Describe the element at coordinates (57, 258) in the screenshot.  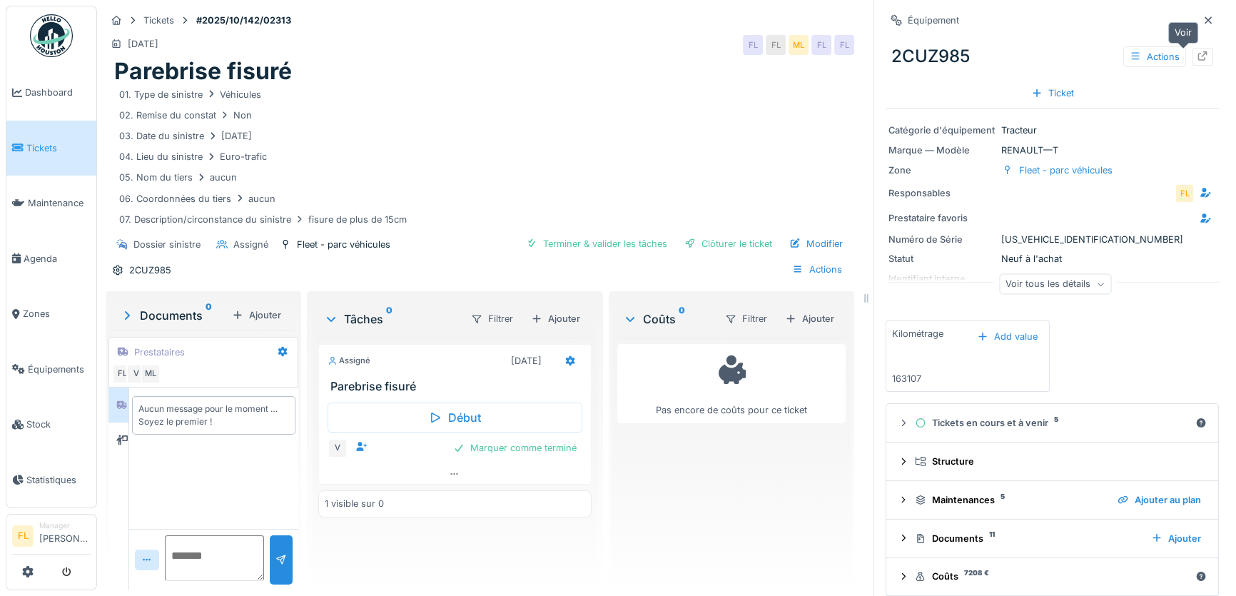
I see `span: Agenda` at that location.